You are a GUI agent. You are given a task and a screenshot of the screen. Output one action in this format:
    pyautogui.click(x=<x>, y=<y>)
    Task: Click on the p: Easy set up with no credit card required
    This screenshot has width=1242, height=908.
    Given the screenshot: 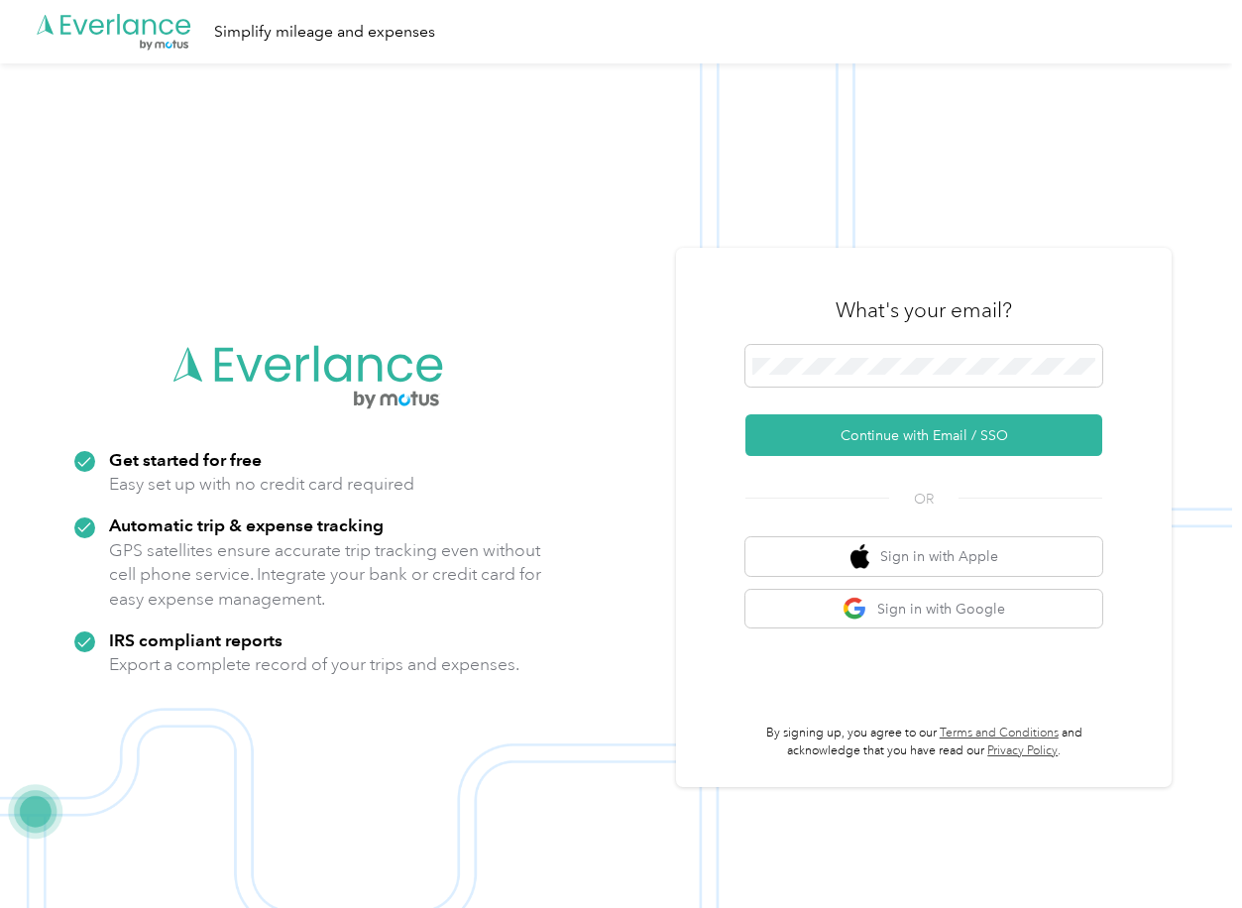 What is the action you would take?
    pyautogui.click(x=262, y=484)
    